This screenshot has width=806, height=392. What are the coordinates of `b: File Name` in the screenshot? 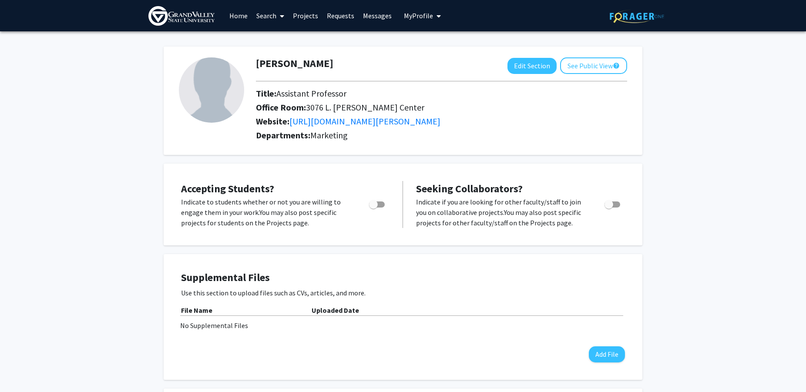 It's located at (197, 310).